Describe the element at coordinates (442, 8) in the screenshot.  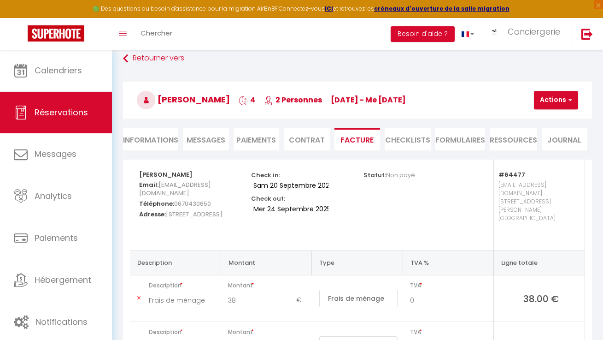
I see `a: créneaux d'ouverture de la salle migration` at that location.